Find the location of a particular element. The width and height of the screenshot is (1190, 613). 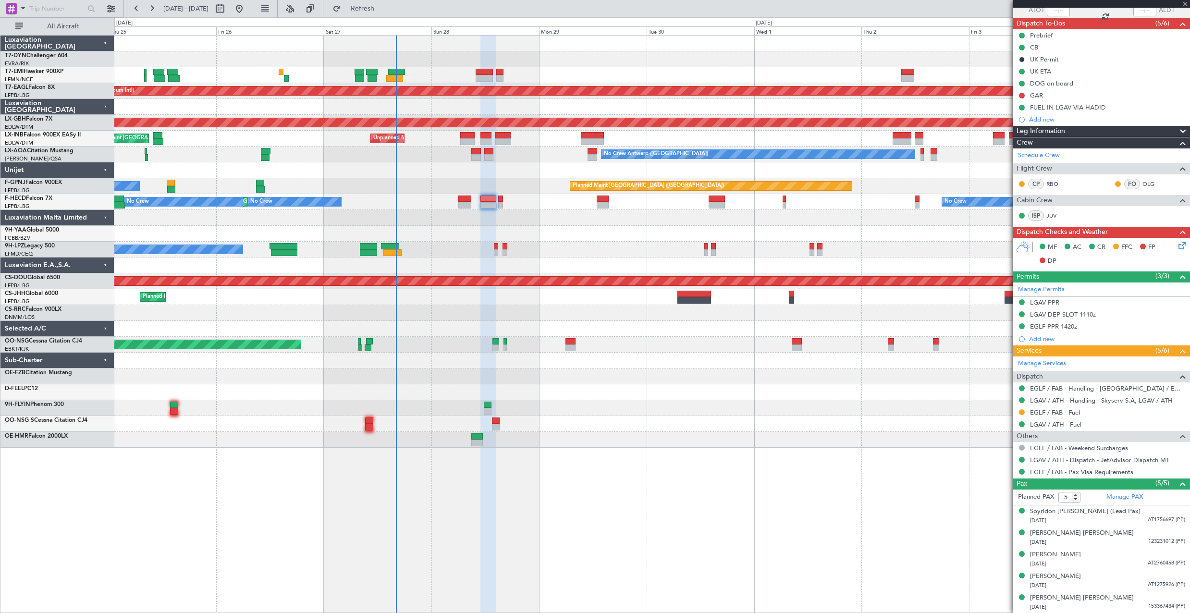

span: CR is located at coordinates (1101, 247).